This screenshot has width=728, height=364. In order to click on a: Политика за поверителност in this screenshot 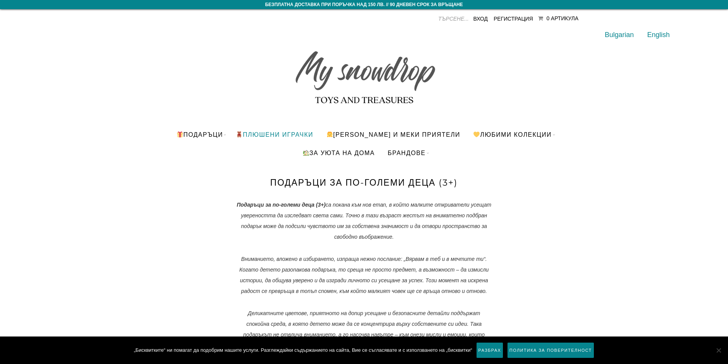, I will do `click(551, 350)`.